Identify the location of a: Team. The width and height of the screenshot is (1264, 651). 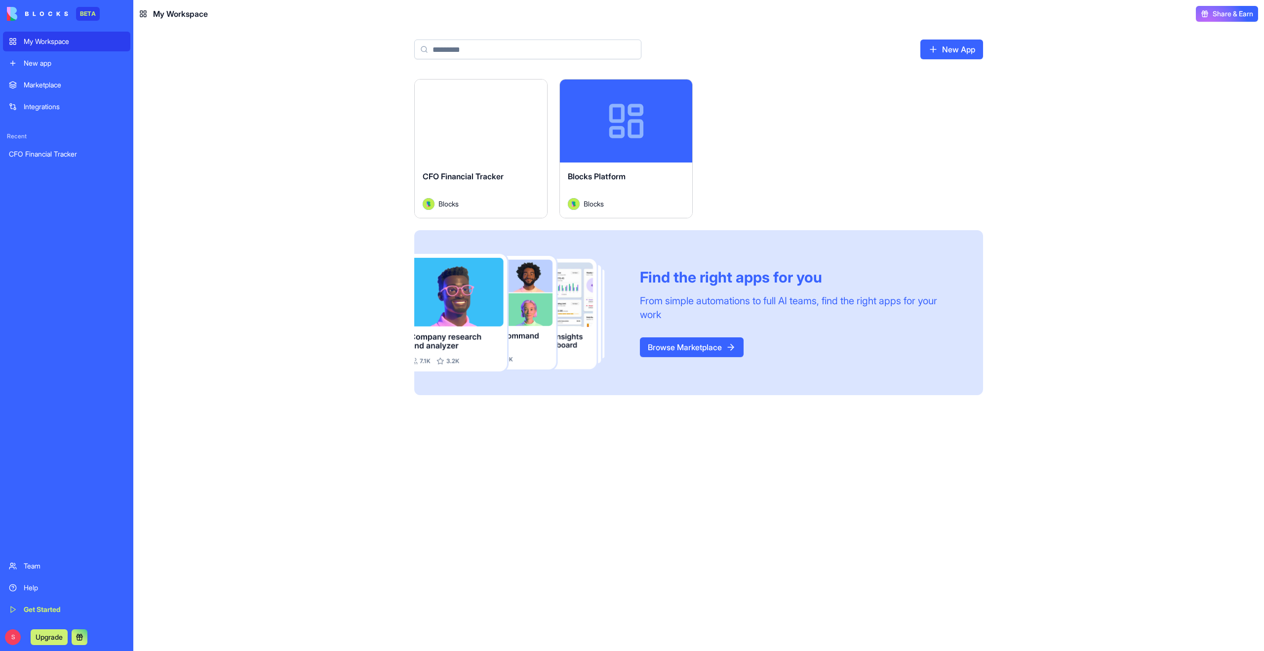
(67, 566).